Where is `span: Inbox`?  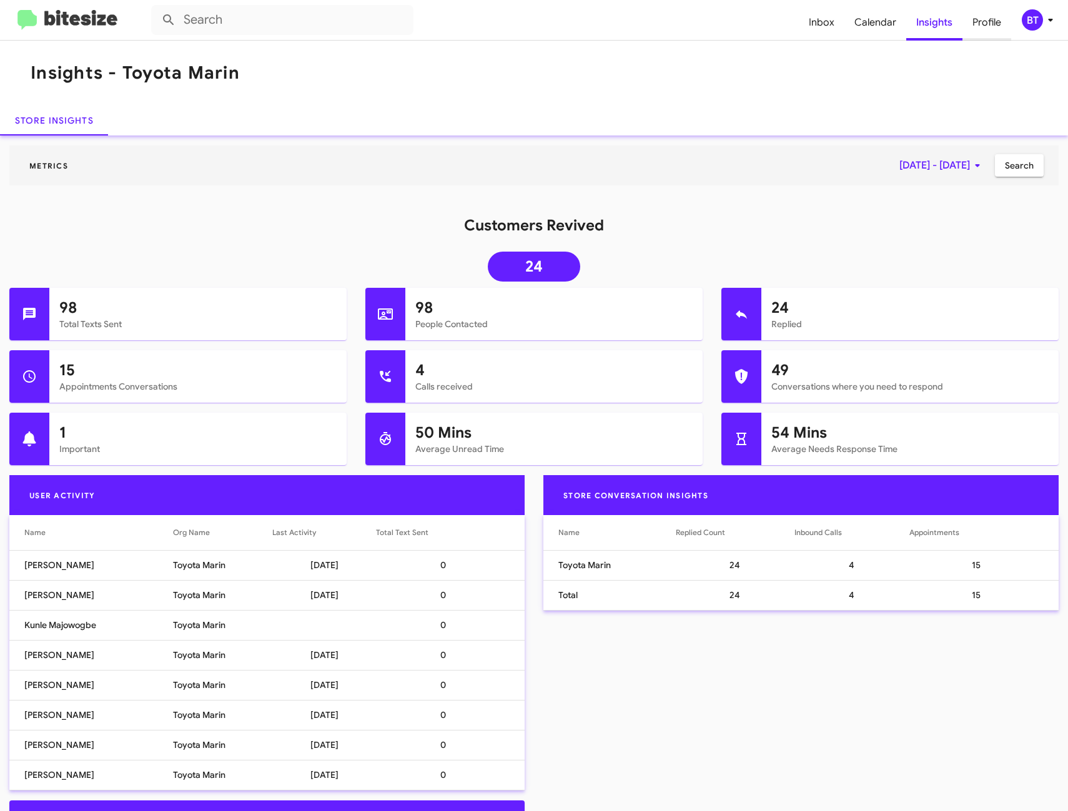 span: Inbox is located at coordinates (821, 22).